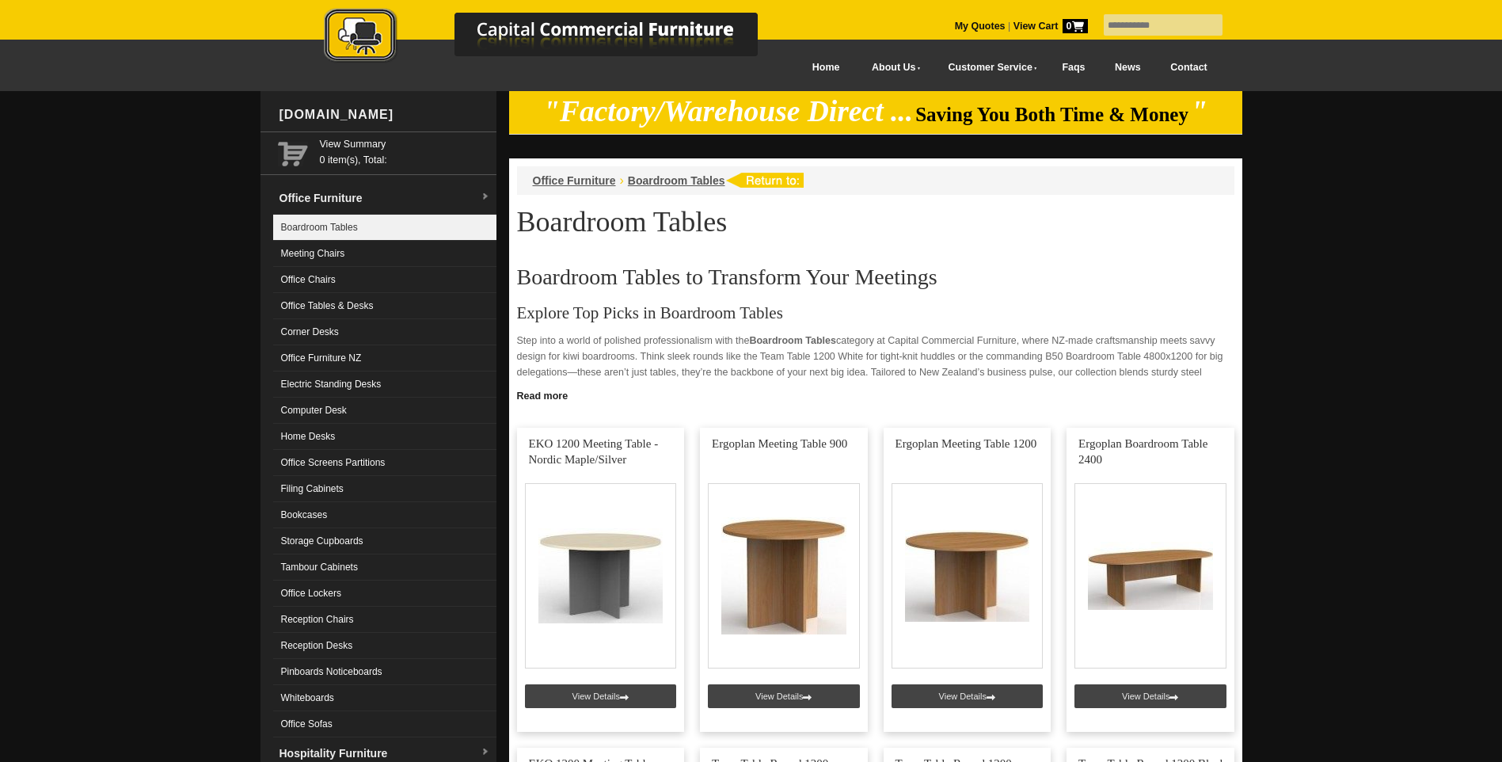 This screenshot has height=762, width=1502. What do you see at coordinates (876, 277) in the screenshot?
I see `h2: Boardroom Tables to Transform Your Meetings` at bounding box center [876, 277].